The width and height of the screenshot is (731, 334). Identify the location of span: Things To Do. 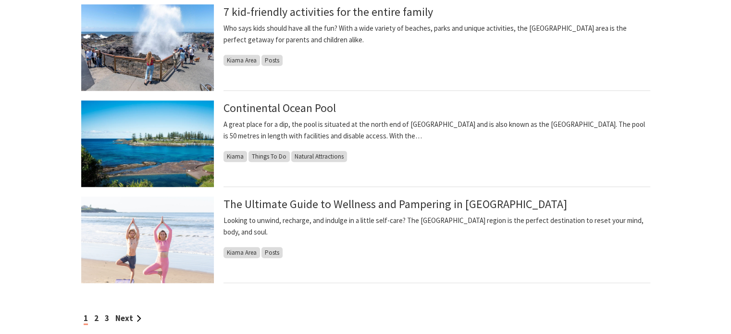
(269, 156).